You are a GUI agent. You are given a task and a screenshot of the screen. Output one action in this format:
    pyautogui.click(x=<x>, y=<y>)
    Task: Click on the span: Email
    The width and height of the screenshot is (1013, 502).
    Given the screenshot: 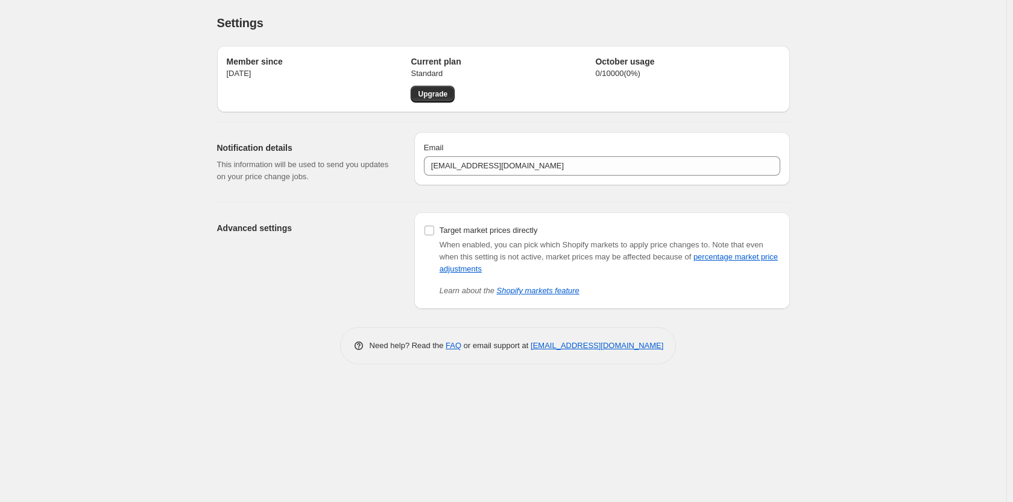 What is the action you would take?
    pyautogui.click(x=434, y=147)
    